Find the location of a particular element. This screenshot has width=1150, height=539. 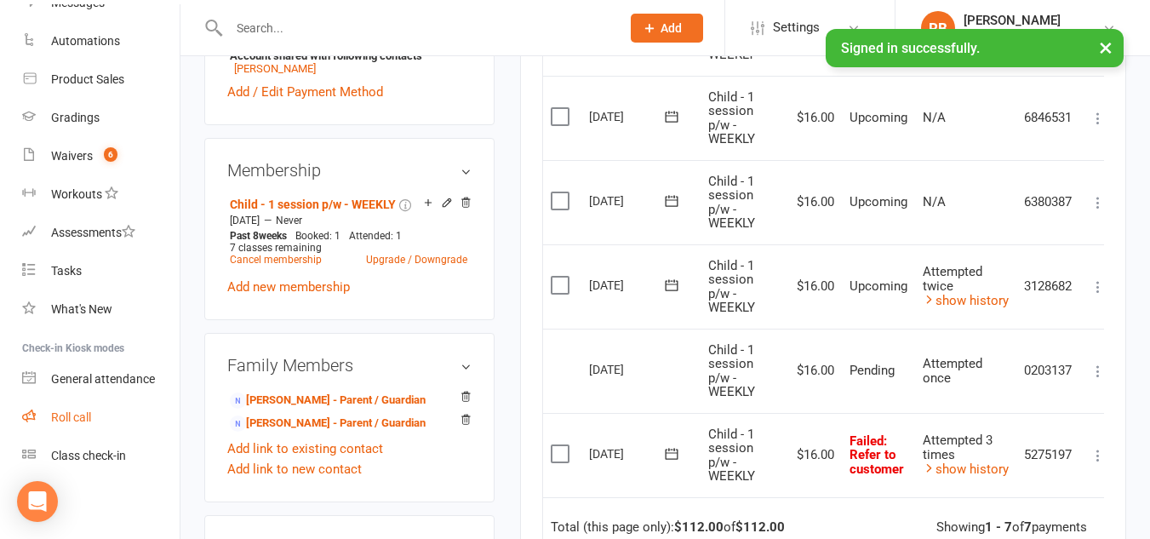

span: Failed is located at coordinates (877, 455).